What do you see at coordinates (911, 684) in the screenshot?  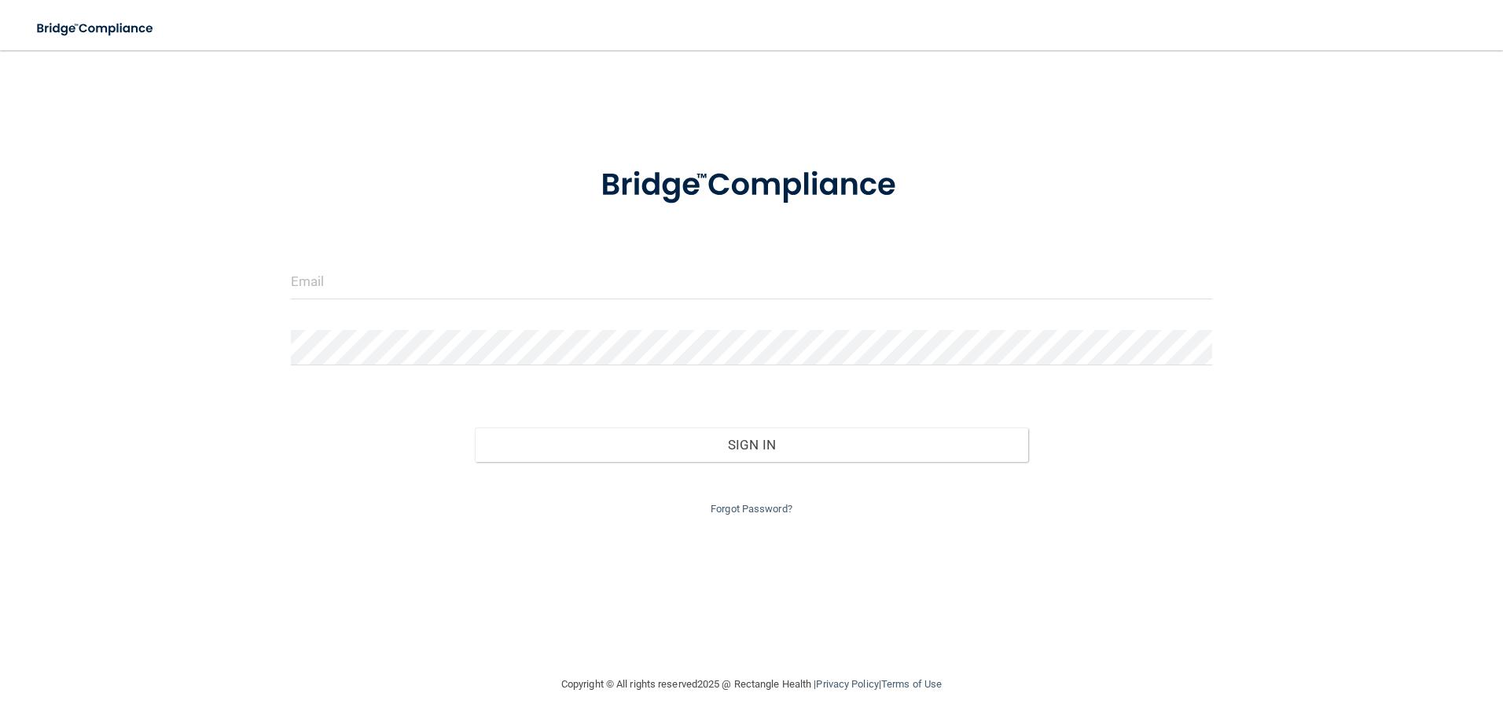 I see `a: Terms of Use` at bounding box center [911, 684].